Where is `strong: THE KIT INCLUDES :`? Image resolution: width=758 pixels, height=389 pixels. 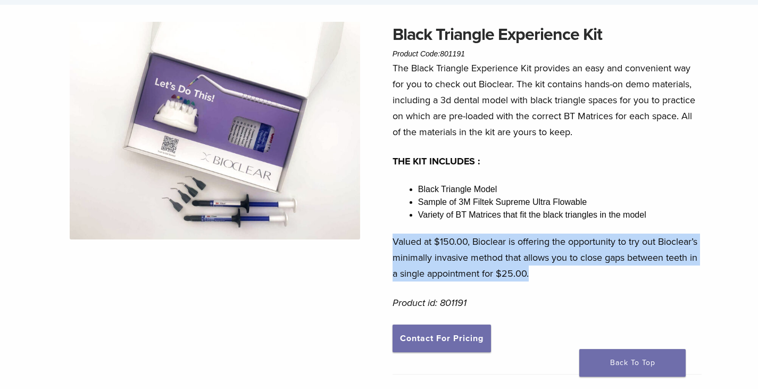 strong: THE KIT INCLUDES : is located at coordinates (436, 161).